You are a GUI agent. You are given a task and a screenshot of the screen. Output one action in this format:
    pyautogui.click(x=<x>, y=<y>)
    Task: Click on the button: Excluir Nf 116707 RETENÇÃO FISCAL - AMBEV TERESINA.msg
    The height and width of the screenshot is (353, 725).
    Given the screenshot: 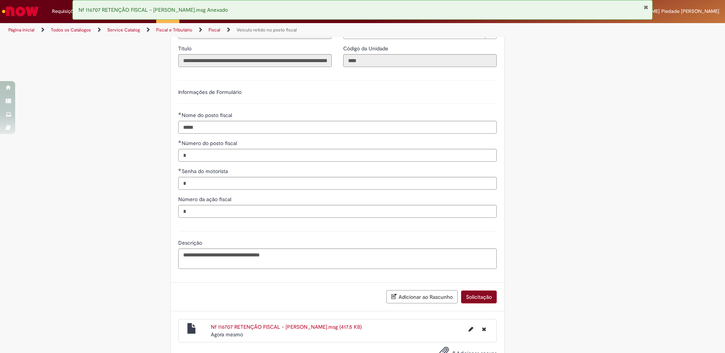 What is the action you would take?
    pyautogui.click(x=484, y=329)
    